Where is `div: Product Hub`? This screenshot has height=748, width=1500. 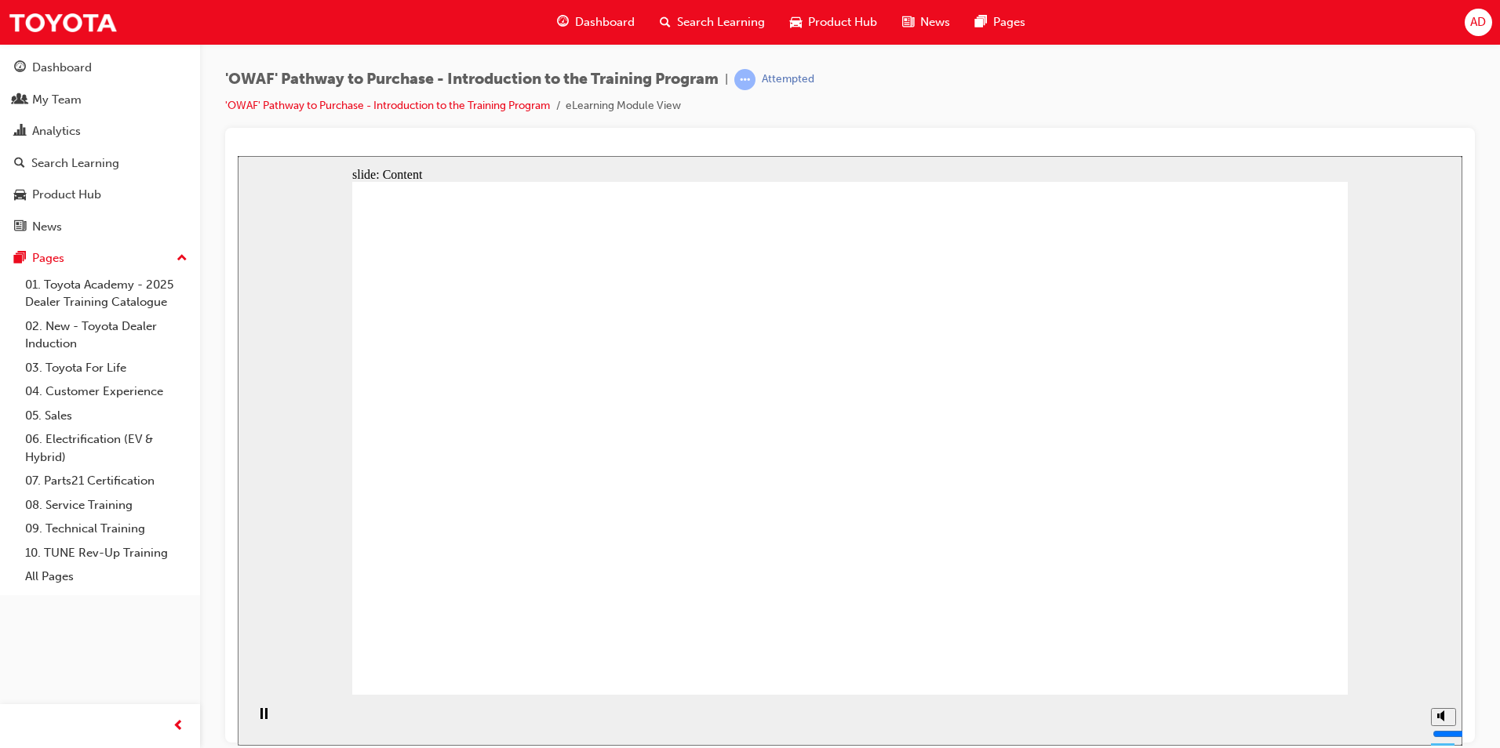 div: Product Hub is located at coordinates (67, 195).